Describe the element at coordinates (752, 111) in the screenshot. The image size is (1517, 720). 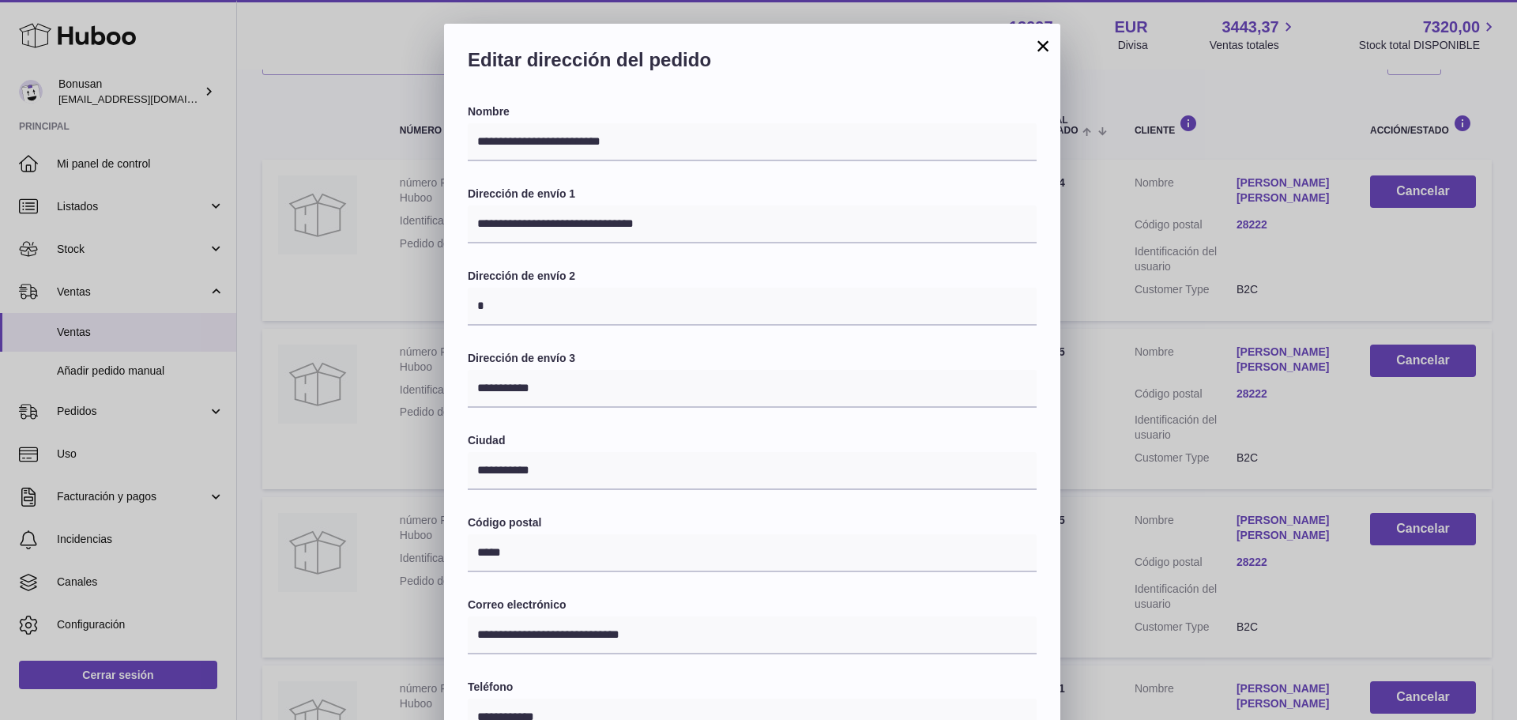
I see `label: Nombre` at that location.